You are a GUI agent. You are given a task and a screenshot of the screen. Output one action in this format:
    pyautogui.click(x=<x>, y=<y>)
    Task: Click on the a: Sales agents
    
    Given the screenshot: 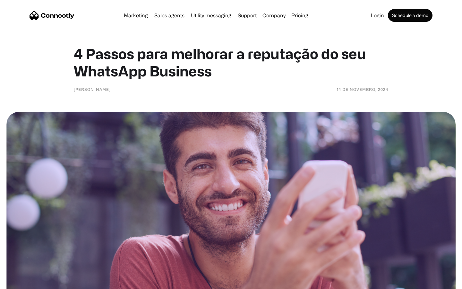 What is the action you would take?
    pyautogui.click(x=169, y=15)
    